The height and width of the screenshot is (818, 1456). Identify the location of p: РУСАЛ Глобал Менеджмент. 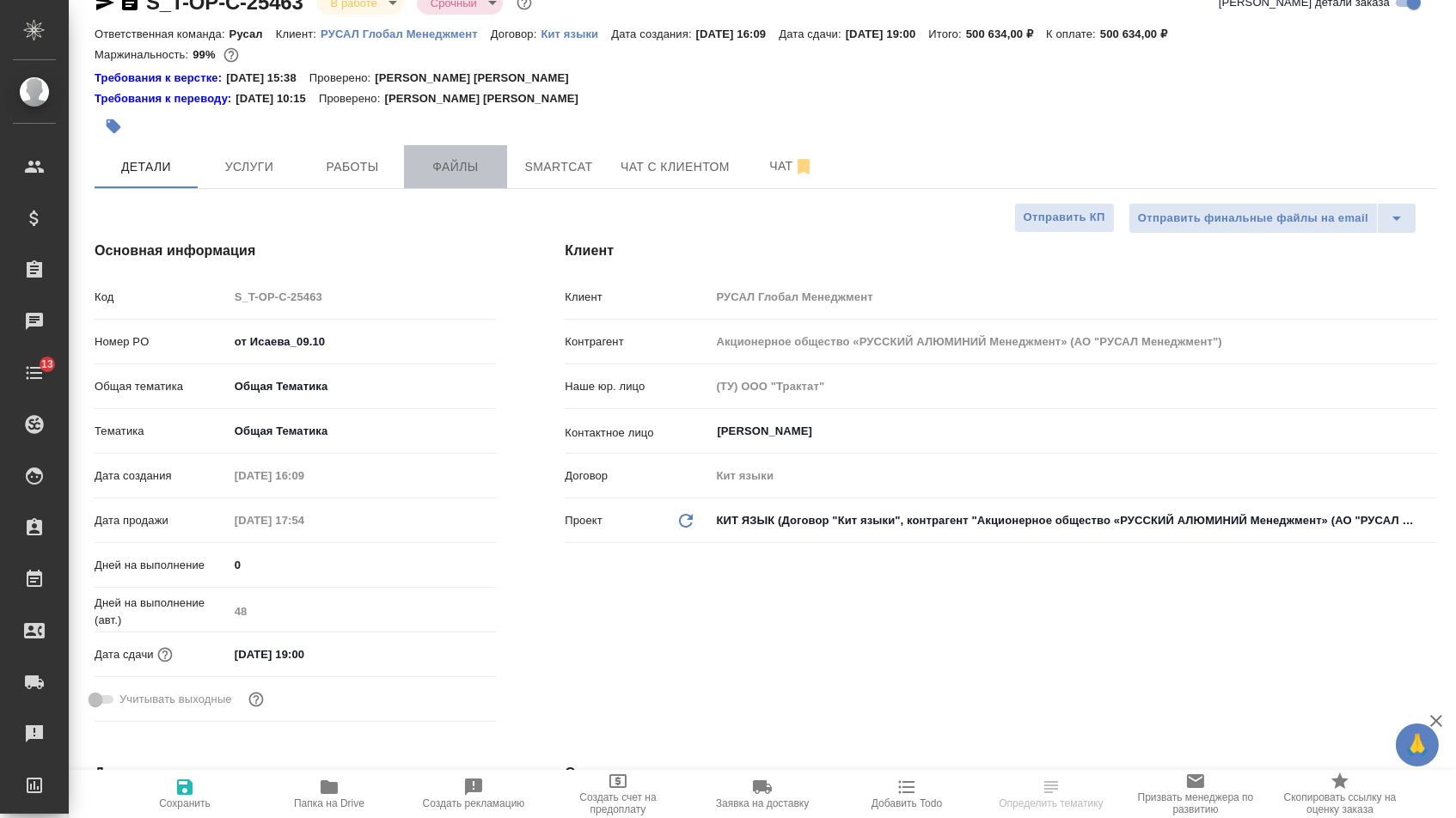
(406, 33).